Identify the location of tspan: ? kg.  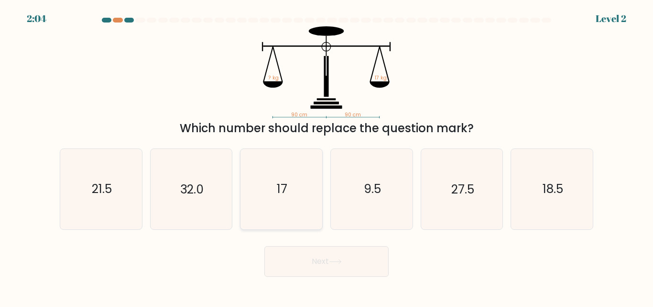
(274, 78).